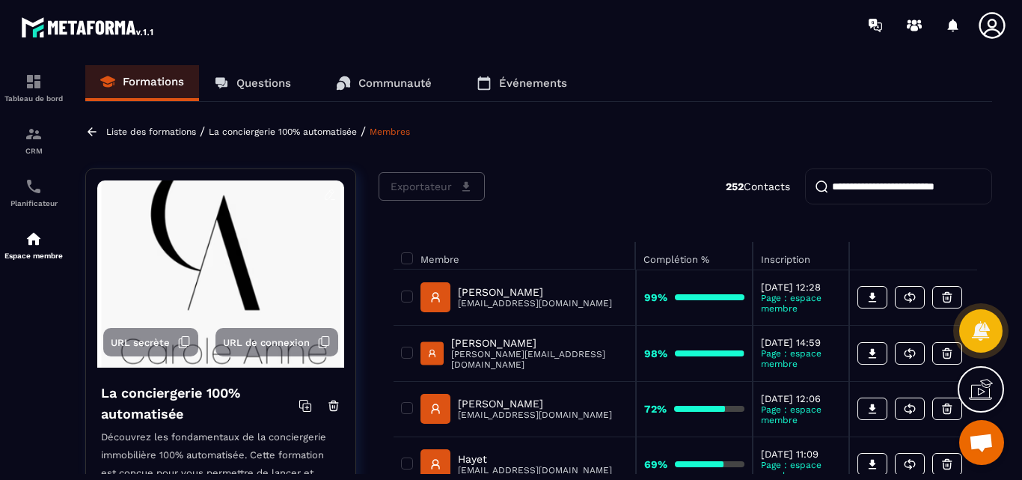  What do you see at coordinates (522, 83) in the screenshot?
I see `a: Événements` at bounding box center [522, 83].